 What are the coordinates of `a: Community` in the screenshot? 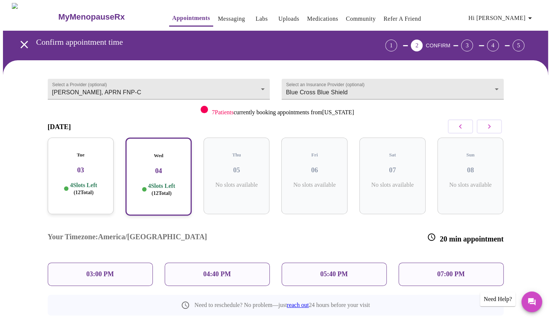 It's located at (361, 19).